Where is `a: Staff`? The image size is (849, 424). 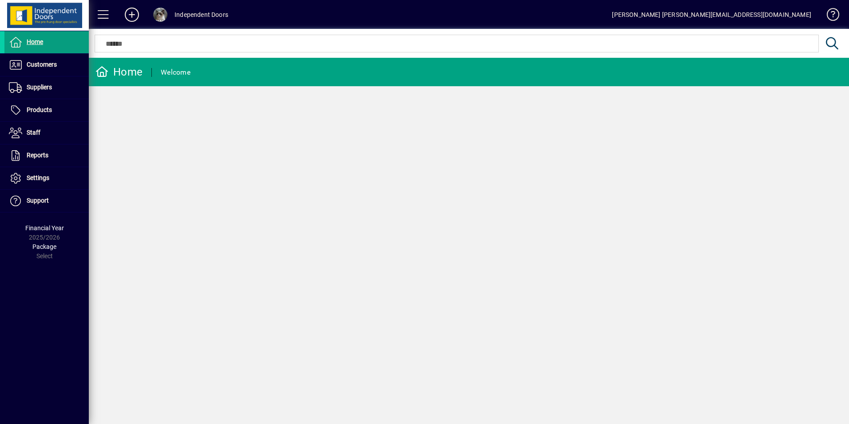 a: Staff is located at coordinates (47, 133).